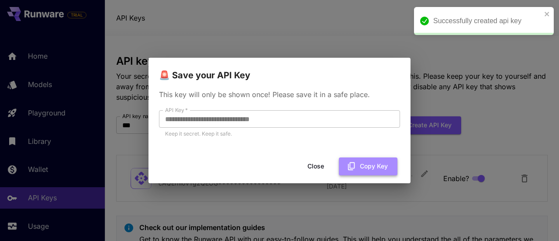  What do you see at coordinates (279, 94) in the screenshot?
I see `p: This key will only be shown once! Please save it in a safe place.` at bounding box center [279, 94].